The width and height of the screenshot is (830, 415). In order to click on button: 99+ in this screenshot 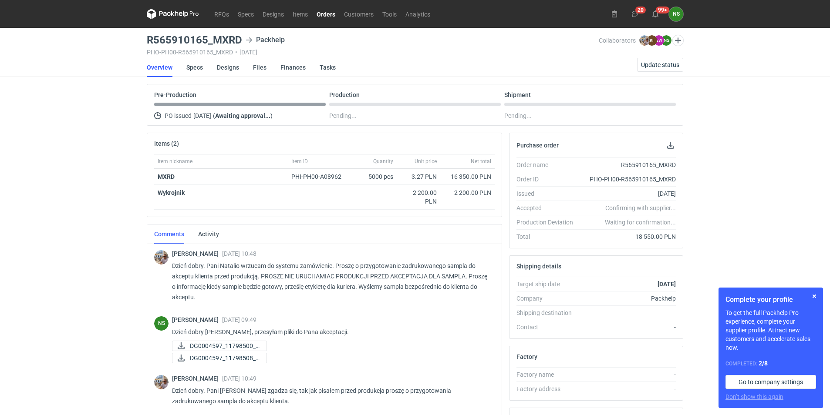, I will do `click(655, 14)`.